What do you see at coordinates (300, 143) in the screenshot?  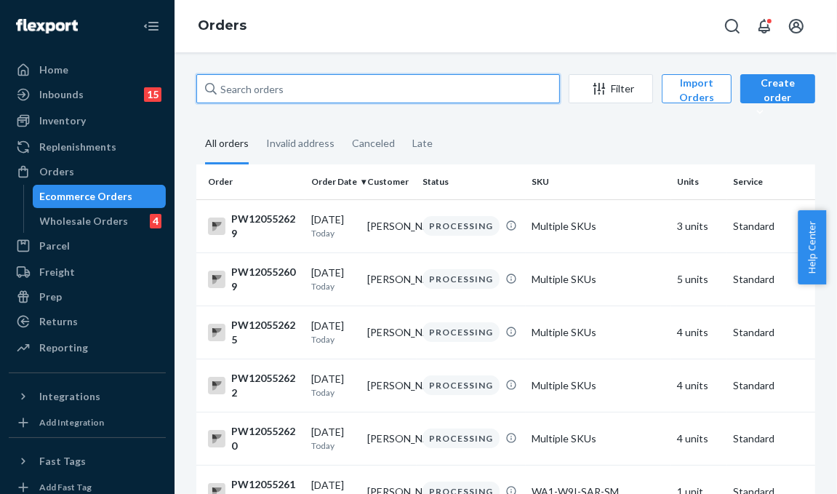 I see `div: Invalid address` at bounding box center [300, 143].